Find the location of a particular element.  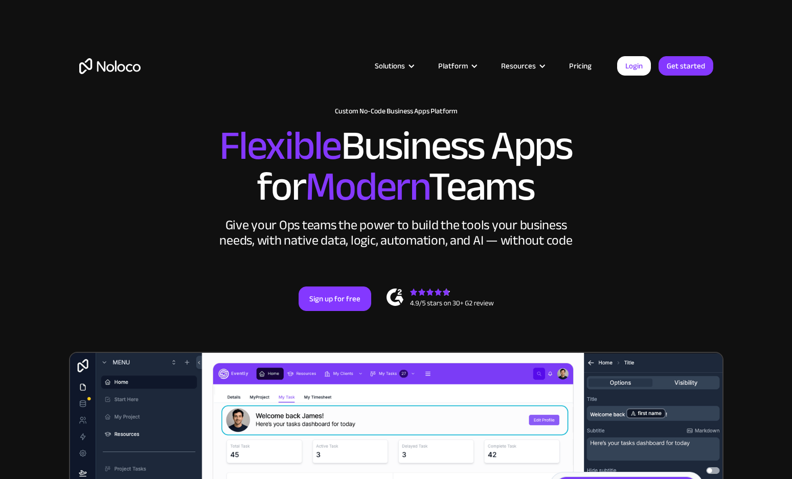

a: home is located at coordinates (110, 66).